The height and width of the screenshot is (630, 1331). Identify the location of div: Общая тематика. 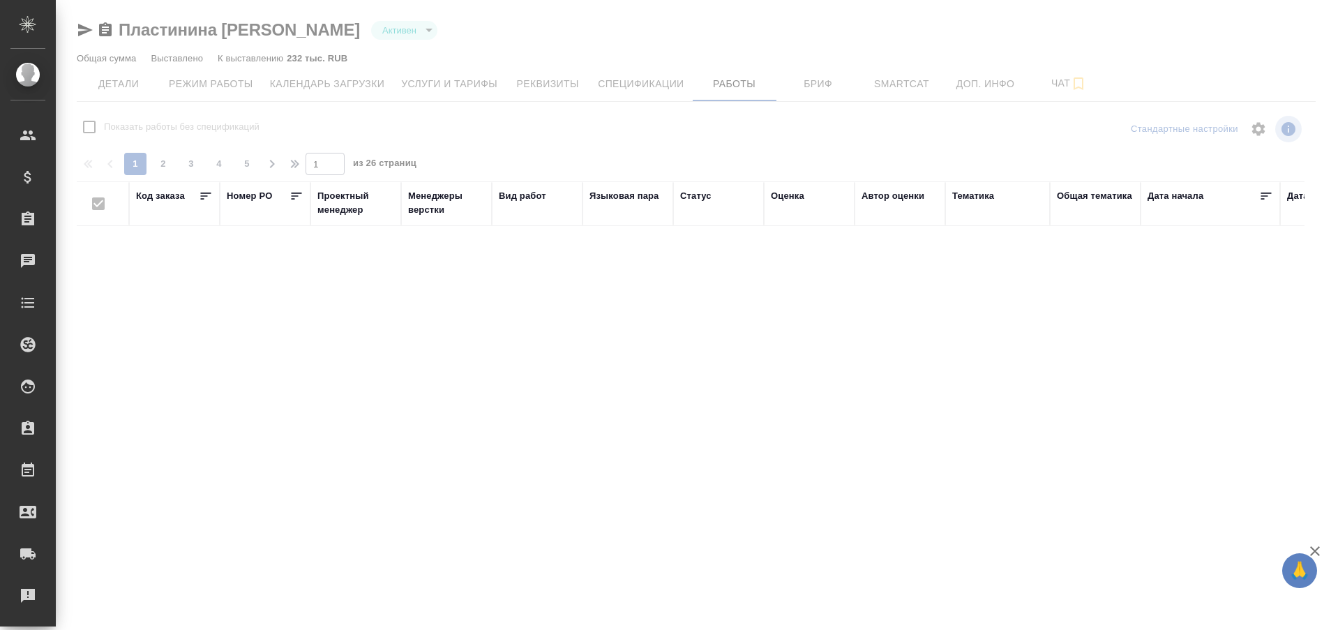
(1094, 196).